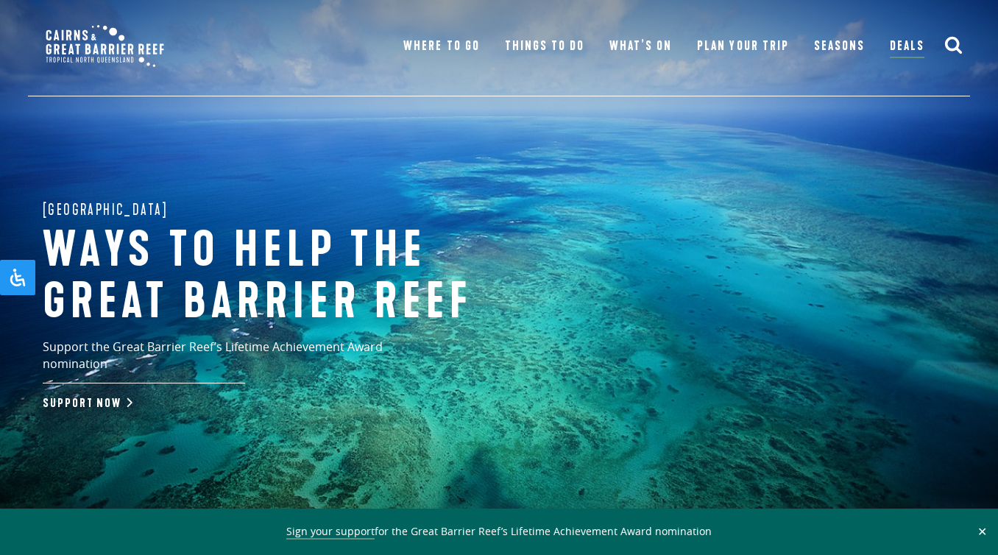 The width and height of the screenshot is (998, 555). What do you see at coordinates (105, 46) in the screenshot?
I see `img: CGBR-TNQ_dual-logo.svg` at bounding box center [105, 46].